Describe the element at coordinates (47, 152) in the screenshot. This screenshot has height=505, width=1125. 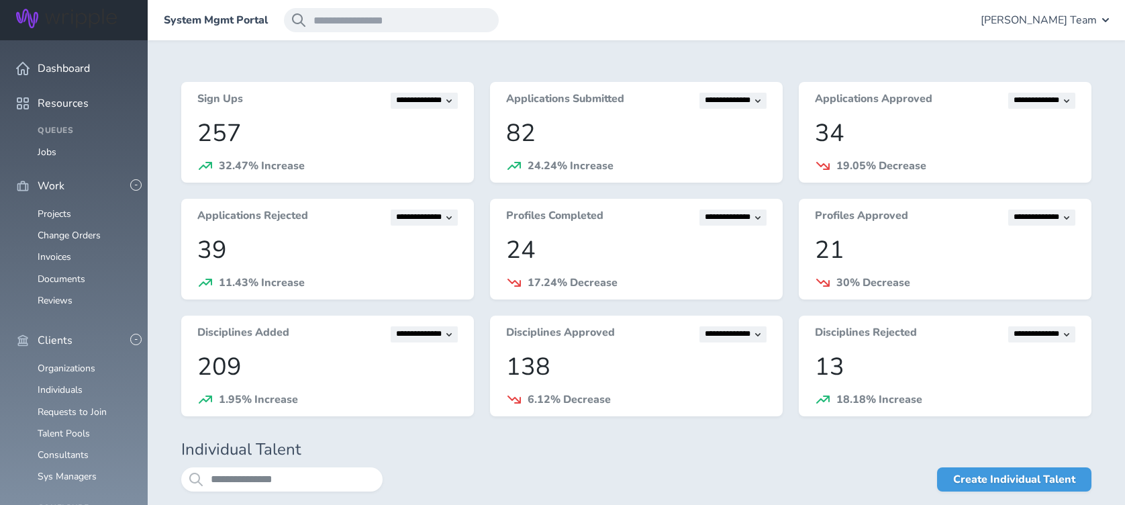
I see `a: Jobs` at that location.